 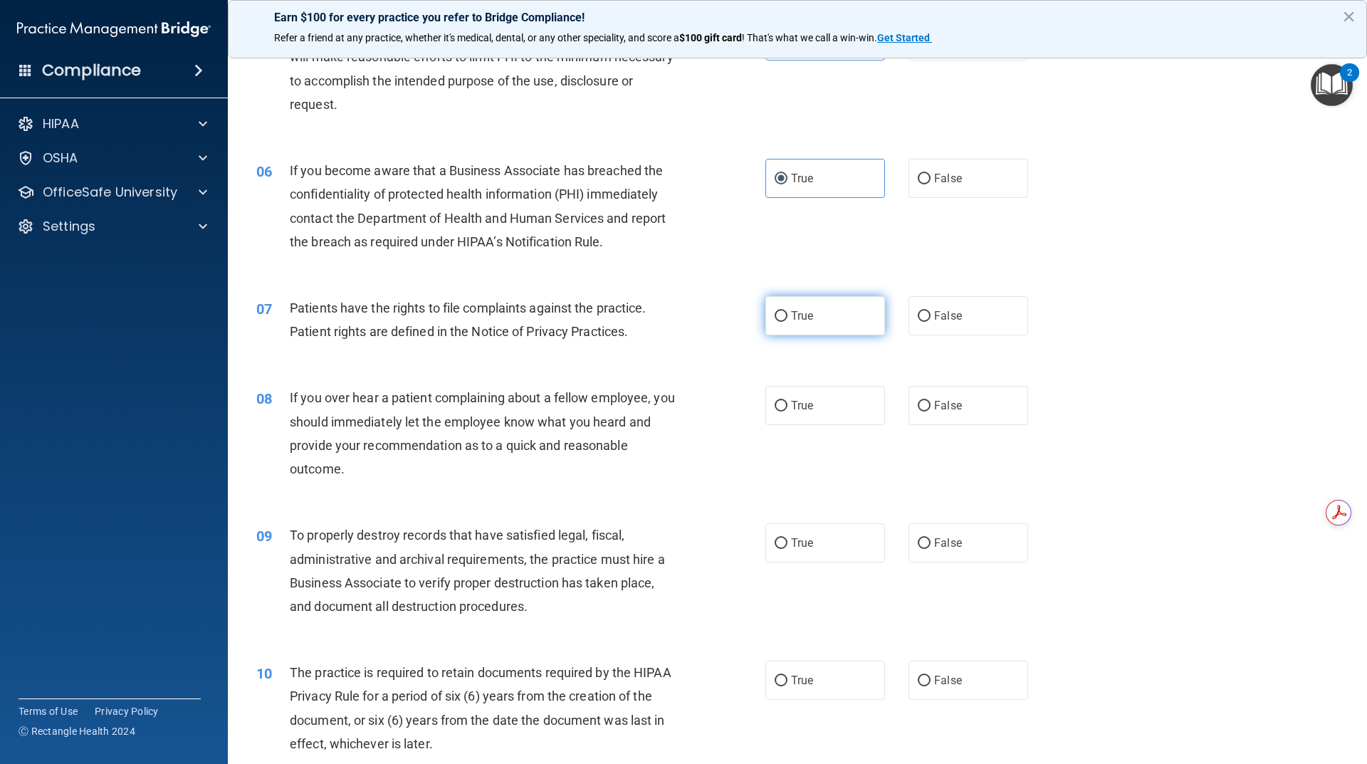 What do you see at coordinates (91, 70) in the screenshot?
I see `h4: Compliance` at bounding box center [91, 70].